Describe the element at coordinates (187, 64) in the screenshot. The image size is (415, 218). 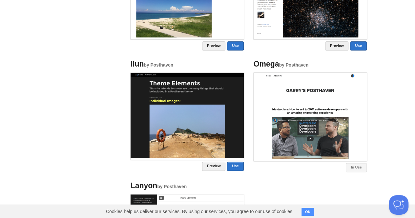
I see `h4: Ilun` at that location.